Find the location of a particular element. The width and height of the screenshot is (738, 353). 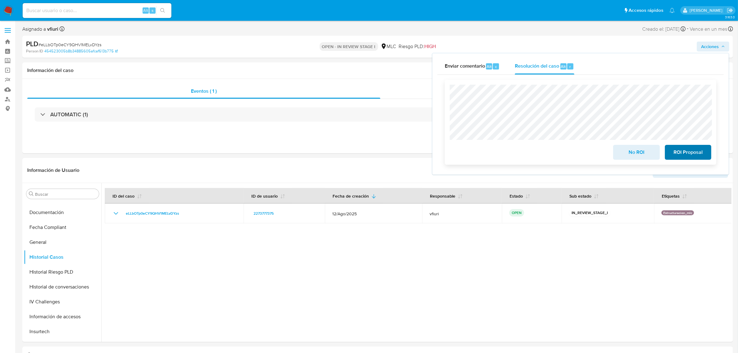

button: Información de accesos is located at coordinates (63, 316).